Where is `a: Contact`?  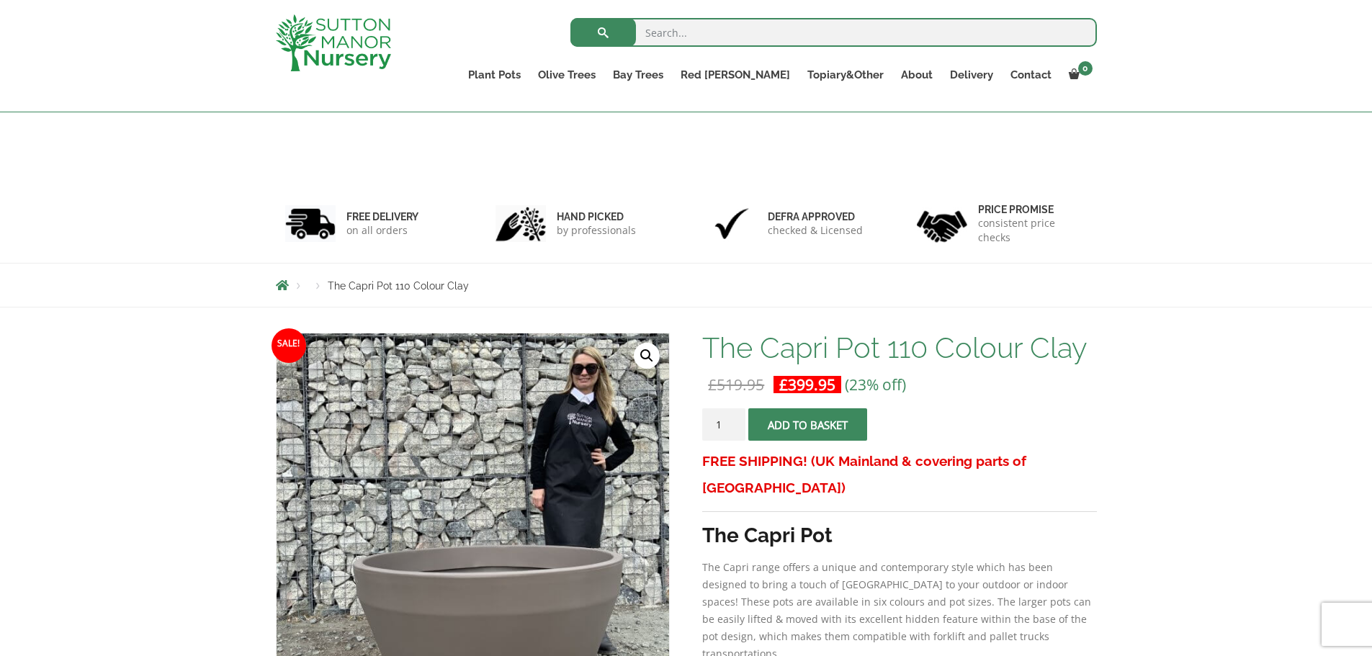
a: Contact is located at coordinates (1031, 75).